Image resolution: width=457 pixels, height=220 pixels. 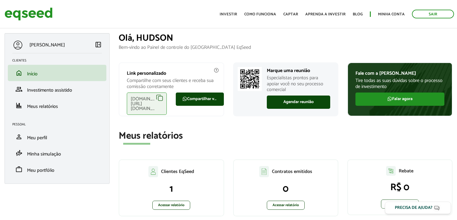 I want to click on img: agent-contratos.svg, so click(x=264, y=171).